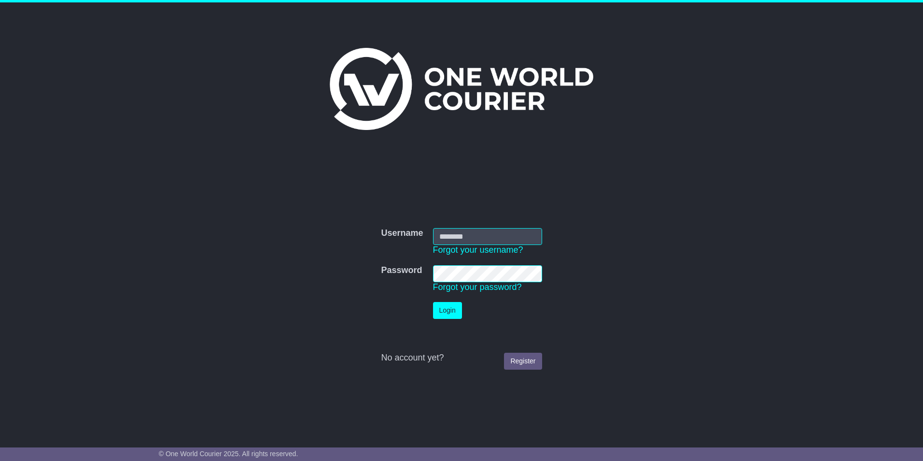  What do you see at coordinates (478, 250) in the screenshot?
I see `a: Forgot your username?` at bounding box center [478, 250].